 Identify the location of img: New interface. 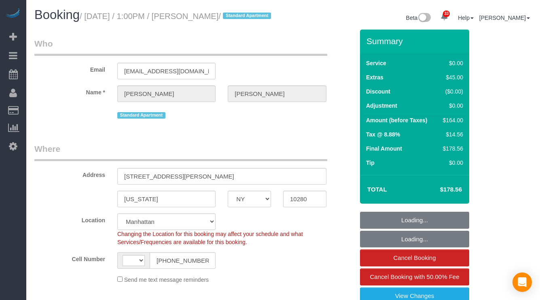
(424, 18).